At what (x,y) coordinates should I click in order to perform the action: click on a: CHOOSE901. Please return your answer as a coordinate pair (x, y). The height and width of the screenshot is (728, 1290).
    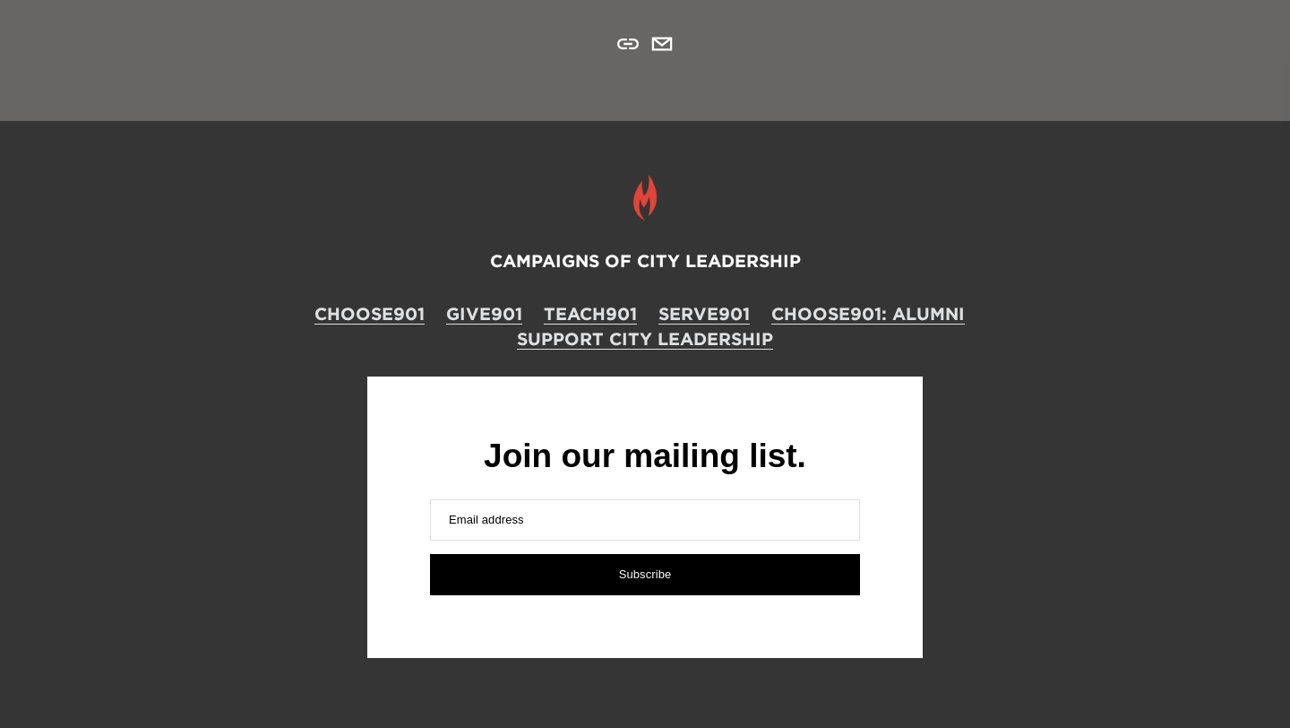
    Looking at the image, I should click on (369, 313).